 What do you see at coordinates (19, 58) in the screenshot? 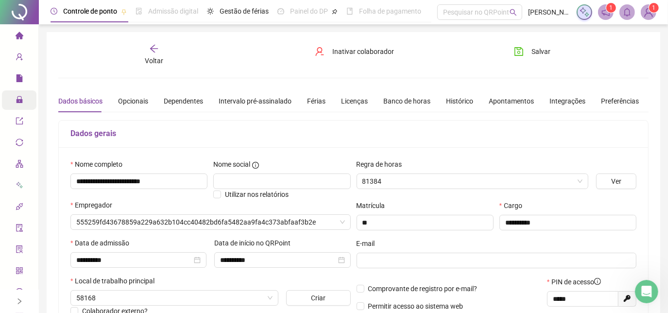
I see `span: user-add` at bounding box center [19, 58].